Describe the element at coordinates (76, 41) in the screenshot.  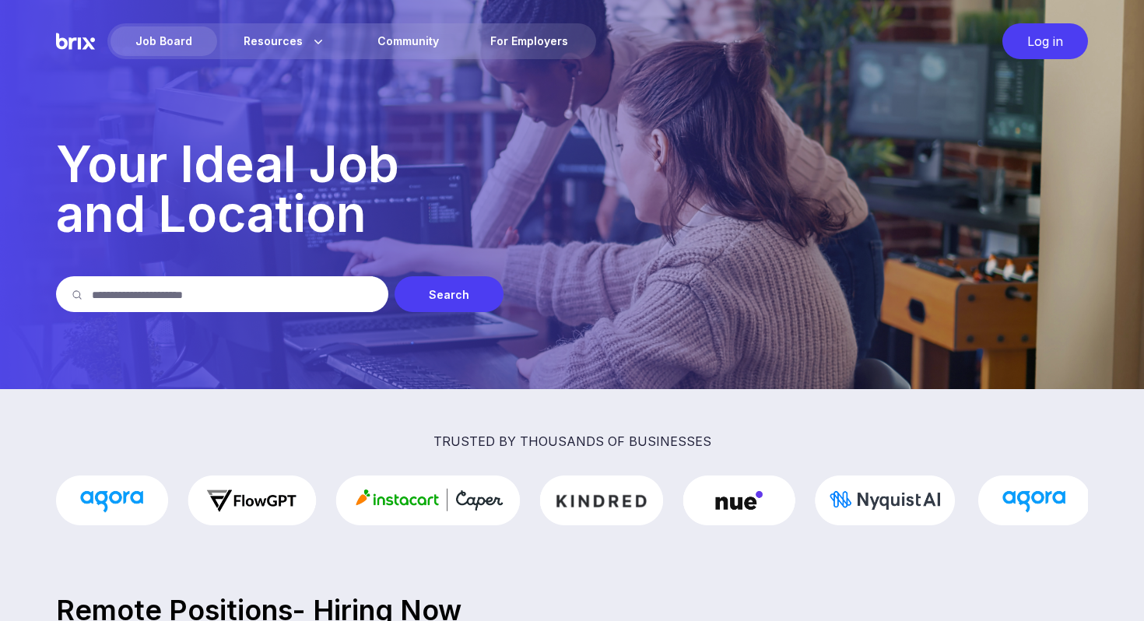
I see `img: Brix Logo` at that location.